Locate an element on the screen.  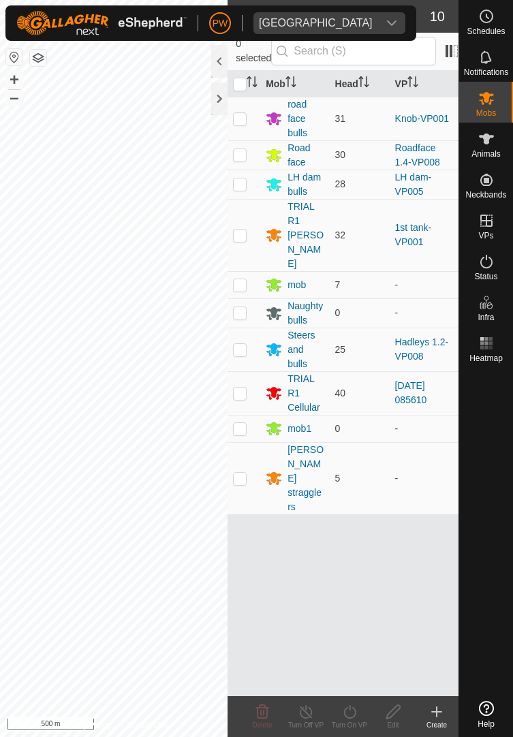
th: VP is located at coordinates (424, 84).